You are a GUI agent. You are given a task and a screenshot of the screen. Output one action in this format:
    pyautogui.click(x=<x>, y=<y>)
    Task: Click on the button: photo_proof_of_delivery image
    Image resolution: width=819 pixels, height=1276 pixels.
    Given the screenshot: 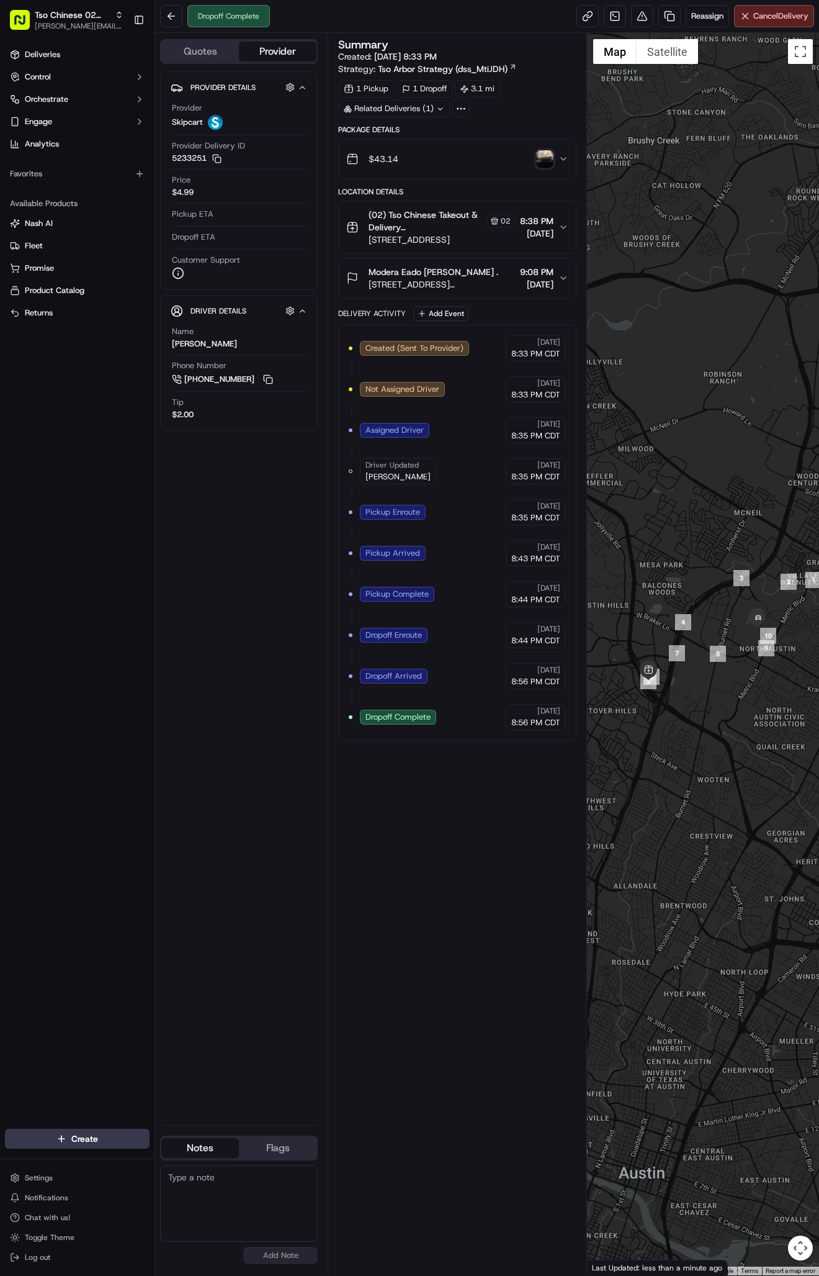 What is the action you would take?
    pyautogui.click(x=545, y=159)
    